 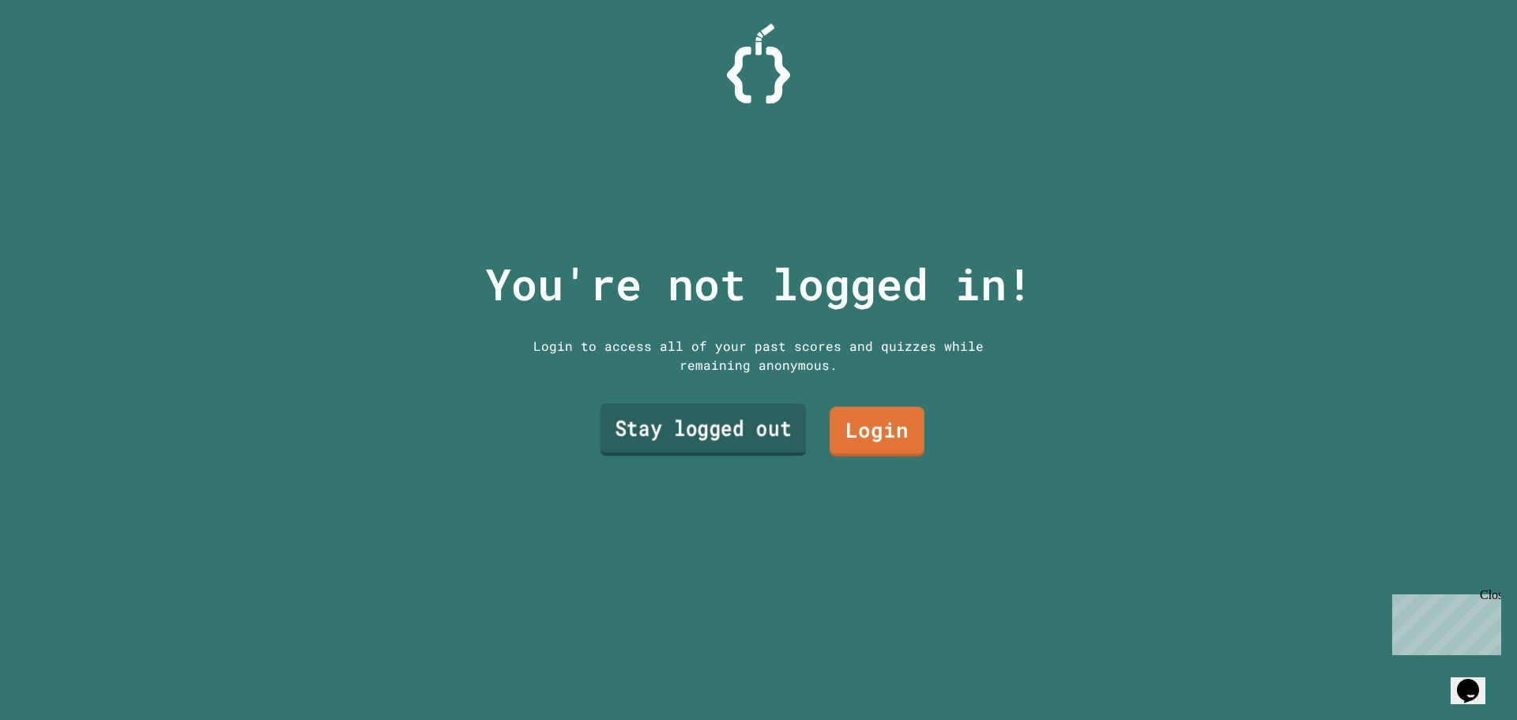 What do you see at coordinates (877, 431) in the screenshot?
I see `a: Login` at bounding box center [877, 431].